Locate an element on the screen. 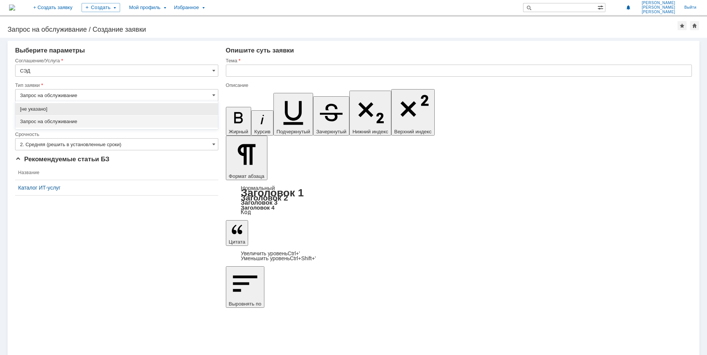 Image resolution: width=707 pixels, height=355 pixels. span: Цитата is located at coordinates (237, 242).